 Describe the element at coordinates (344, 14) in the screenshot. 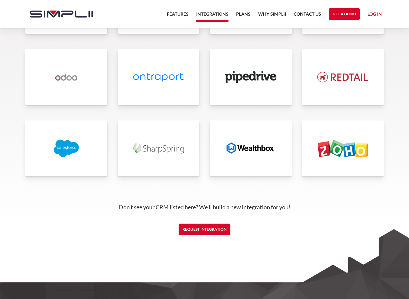

I see `a: Get a Demo` at that location.